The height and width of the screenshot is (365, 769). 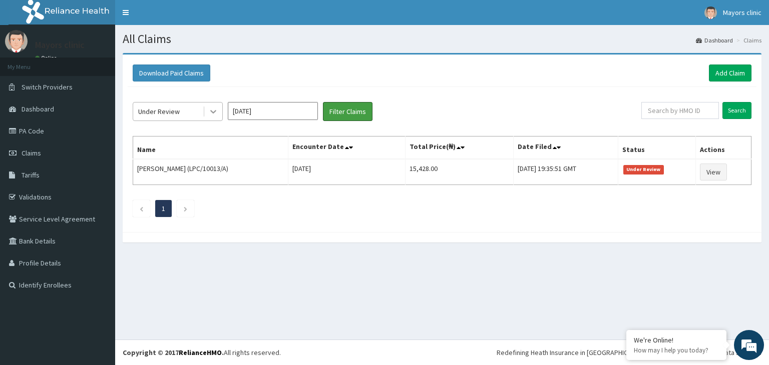 I want to click on th: Status, so click(x=656, y=148).